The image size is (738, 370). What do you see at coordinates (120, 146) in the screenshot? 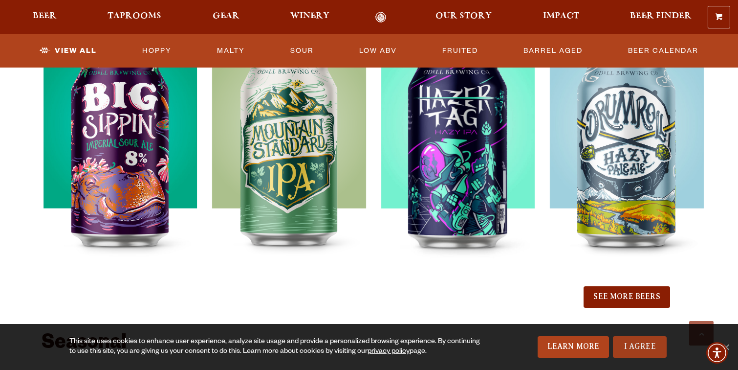
I see `a: Big Sippin’ Imperial Sour Ale 8.0 ABV Big Sippin’ Big Sippin’` at bounding box center [120, 146].